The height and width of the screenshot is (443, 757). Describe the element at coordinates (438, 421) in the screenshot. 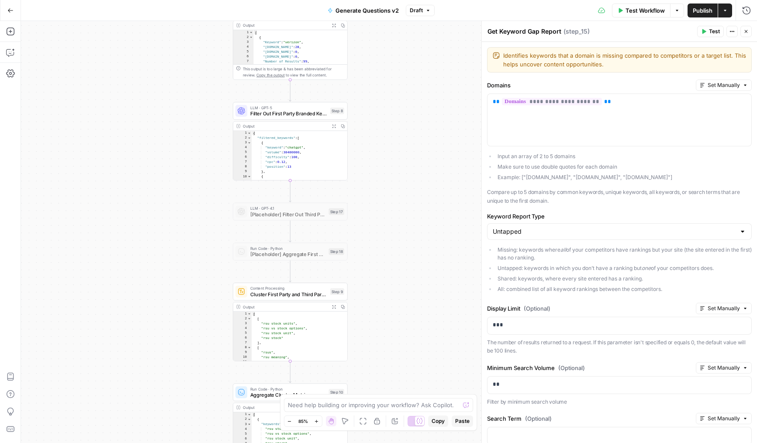

I see `span: Copy` at that location.